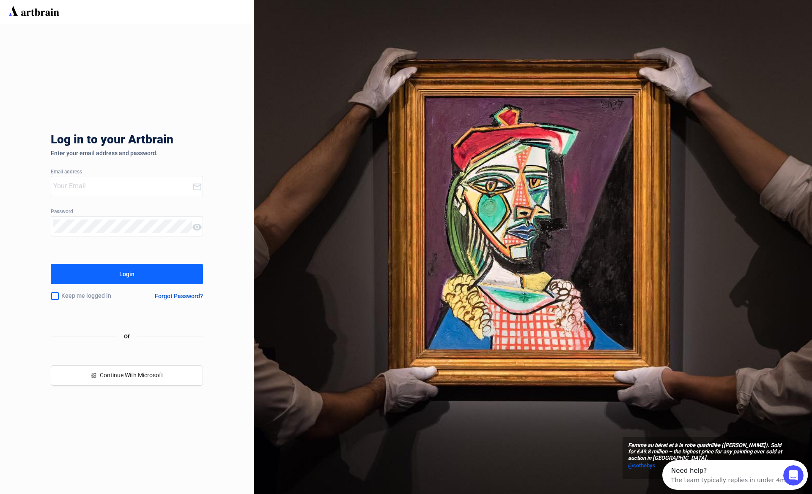 This screenshot has height=494, width=812. What do you see at coordinates (127, 336) in the screenshot?
I see `span: or` at bounding box center [127, 336].